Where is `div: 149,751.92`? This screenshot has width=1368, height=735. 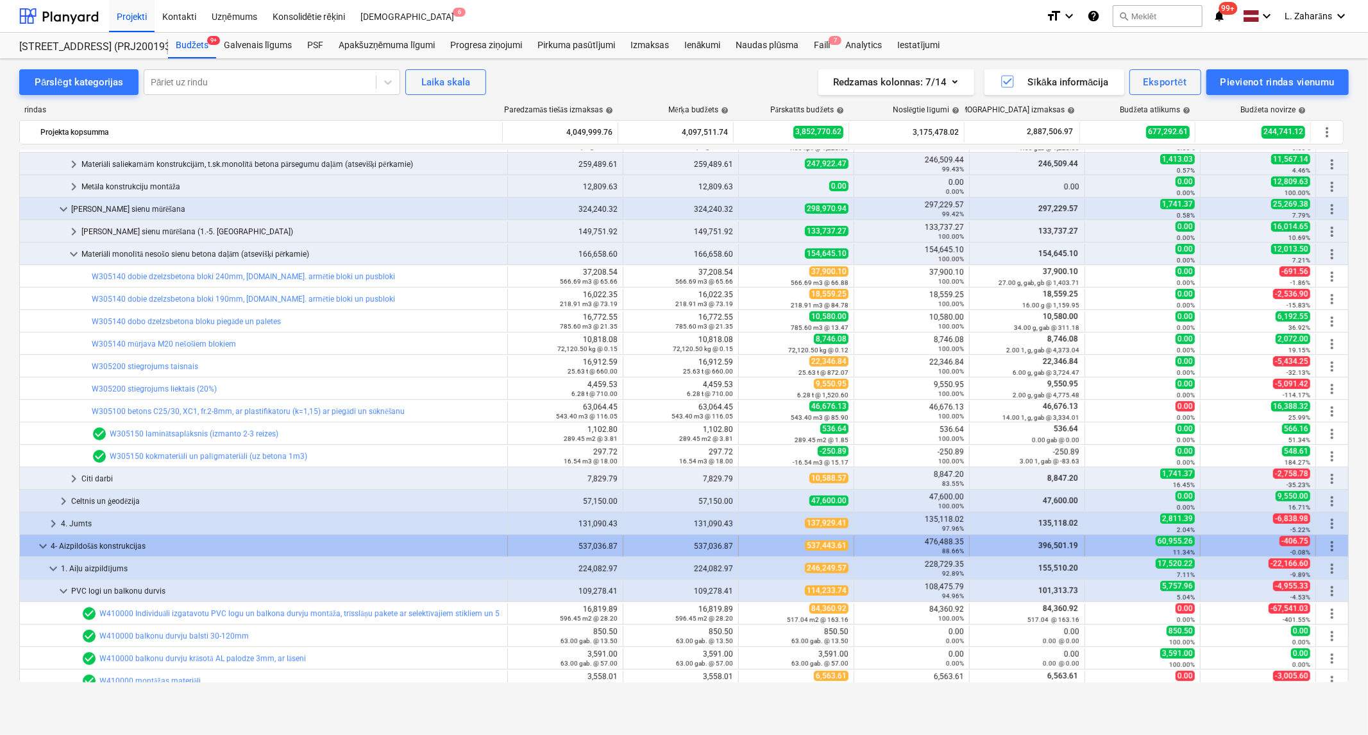
div: 149,751.92 is located at coordinates (565, 232).